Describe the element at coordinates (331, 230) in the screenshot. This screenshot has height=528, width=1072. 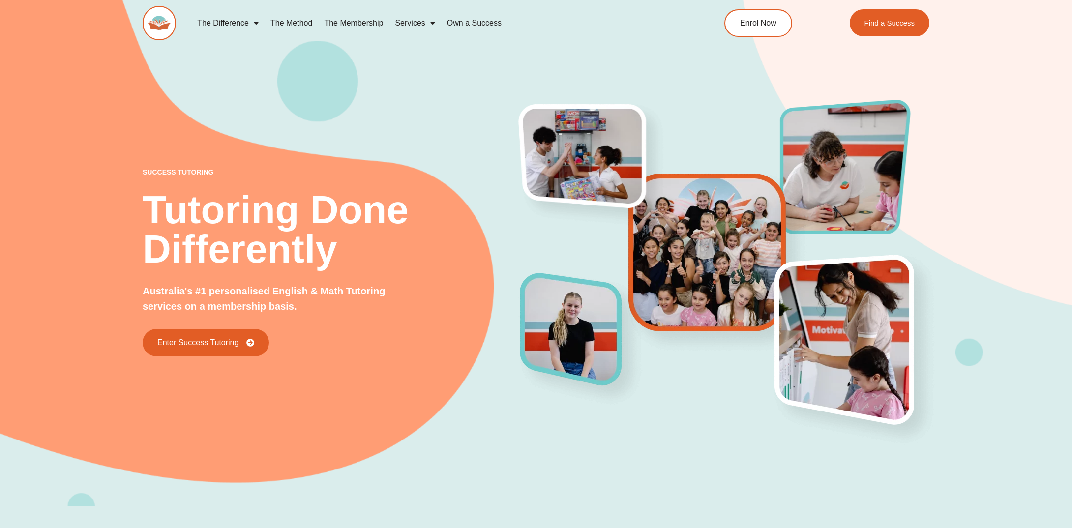
I see `h2: Tutoring Done Differently` at that location.